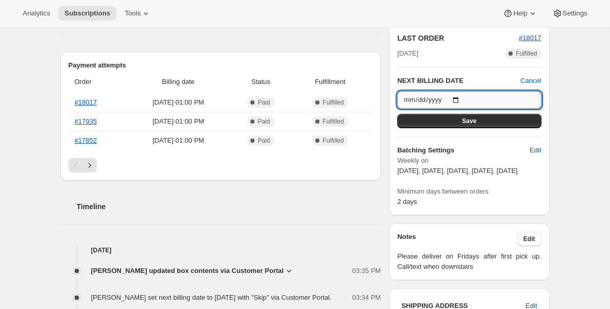 The image size is (610, 309). Describe the element at coordinates (87, 13) in the screenshot. I see `button: Subscriptions` at that location.